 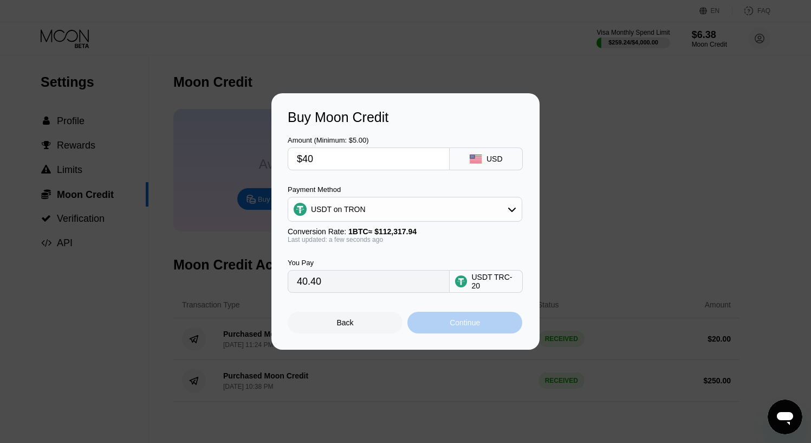 I want to click on div: USD, so click(x=495, y=159).